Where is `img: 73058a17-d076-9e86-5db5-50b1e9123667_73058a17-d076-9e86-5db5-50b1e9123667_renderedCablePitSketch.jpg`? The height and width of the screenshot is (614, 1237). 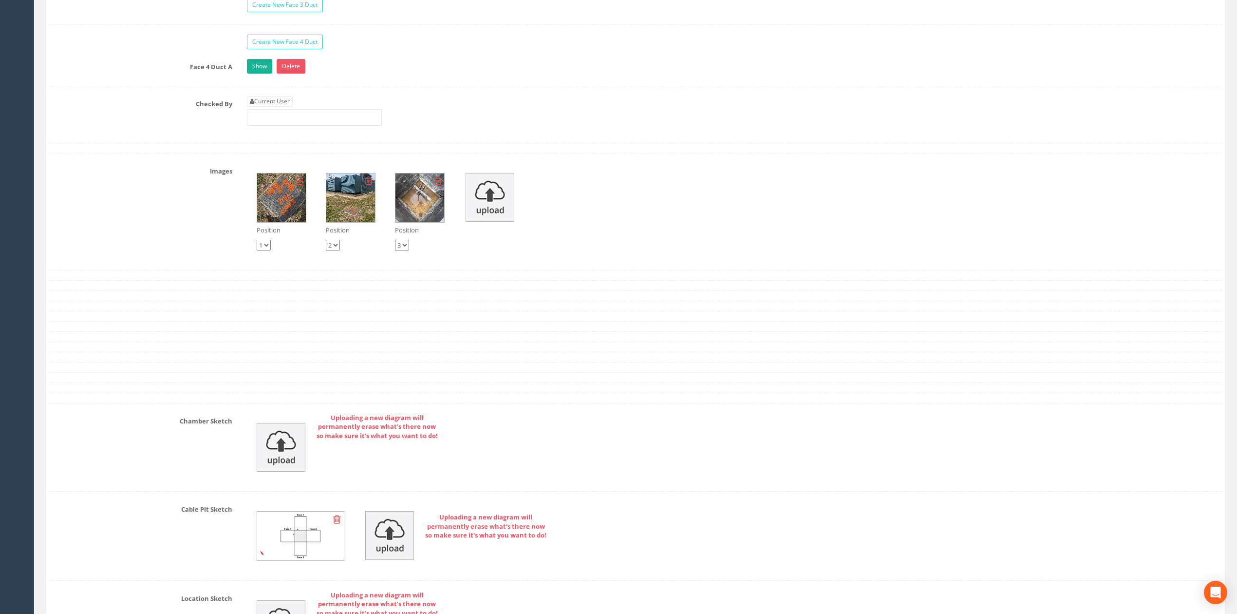
img: 73058a17-d076-9e86-5db5-50b1e9123667_73058a17-d076-9e86-5db5-50b1e9123667_renderedCablePitSketch.jpg is located at coordinates (300, 536).